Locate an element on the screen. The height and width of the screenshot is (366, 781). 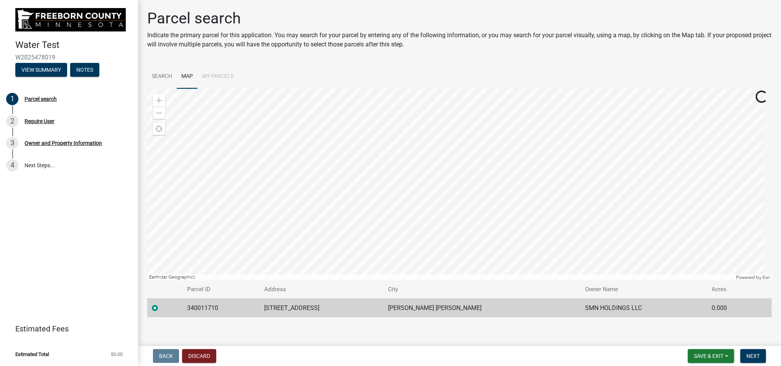
button: Save & Exit is located at coordinates (711, 356).